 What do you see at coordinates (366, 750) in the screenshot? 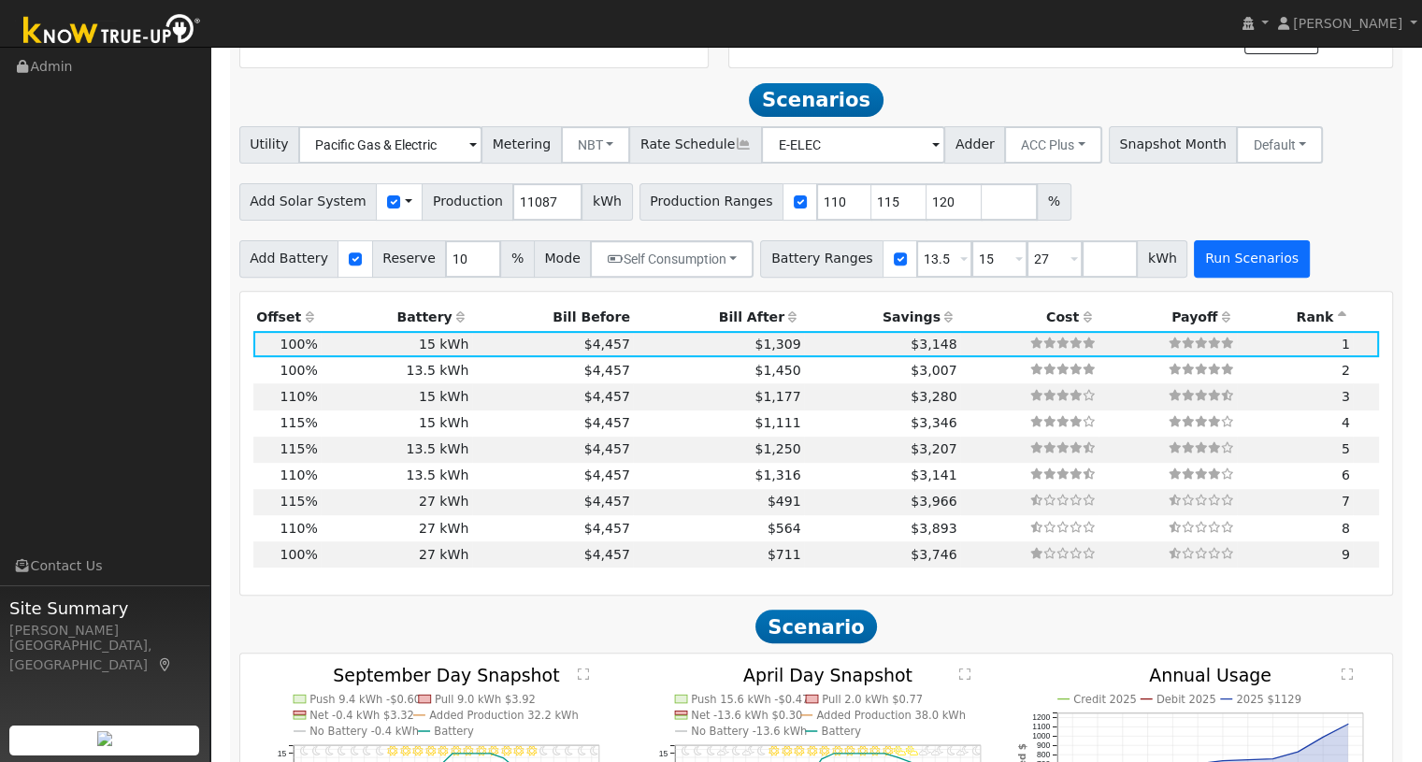
I see `i: 5AM - Clear` at bounding box center [366, 750].